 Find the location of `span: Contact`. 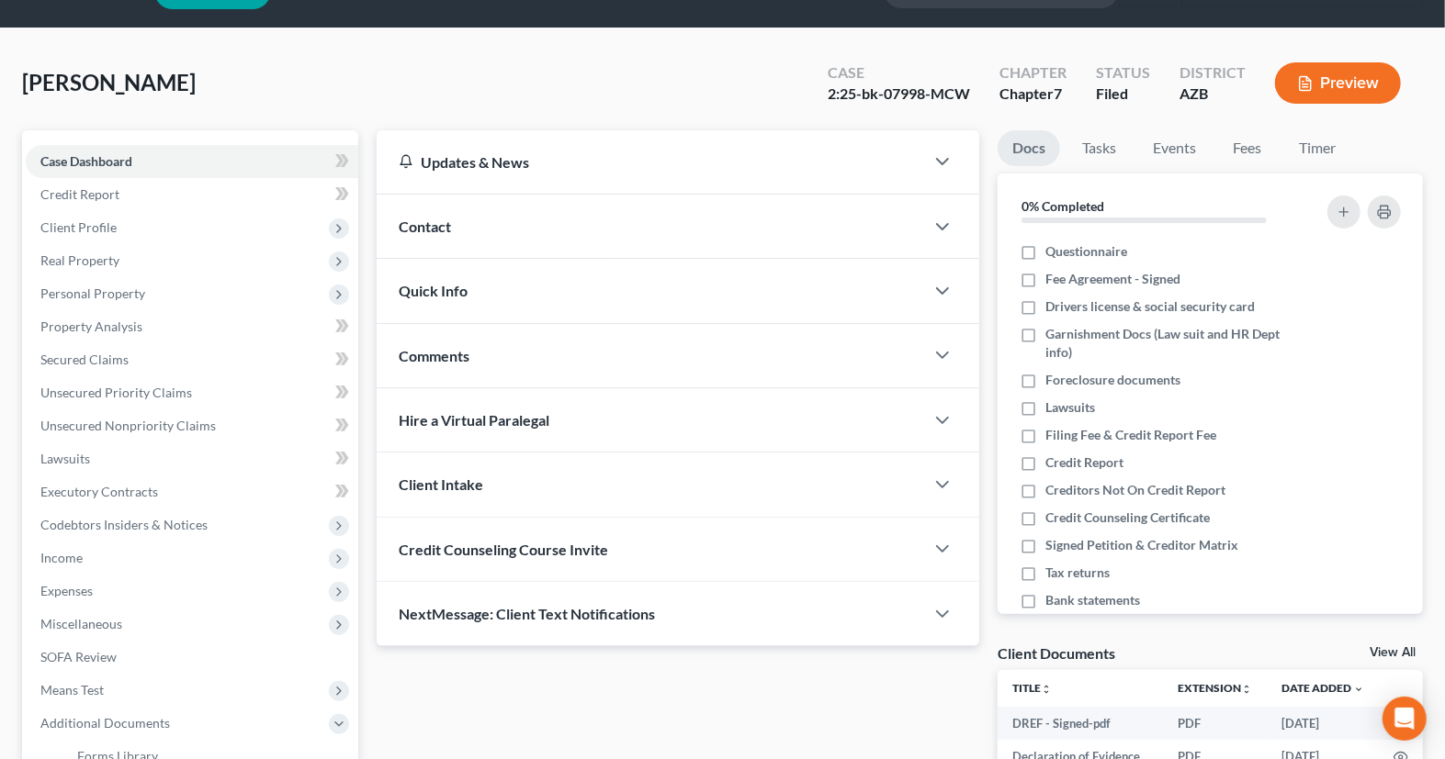

span: Contact is located at coordinates (424, 226).